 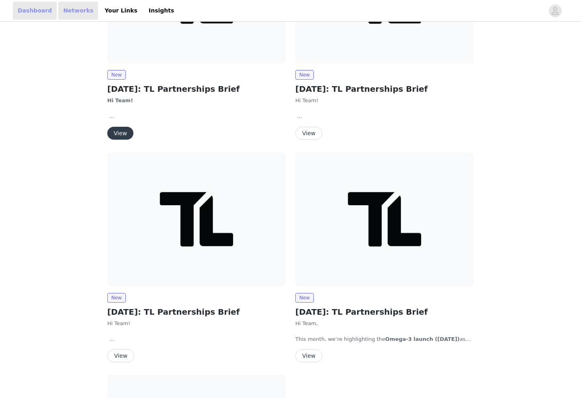 What do you see at coordinates (385, 323) in the screenshot?
I see `p: Hi Team,` at bounding box center [385, 323].